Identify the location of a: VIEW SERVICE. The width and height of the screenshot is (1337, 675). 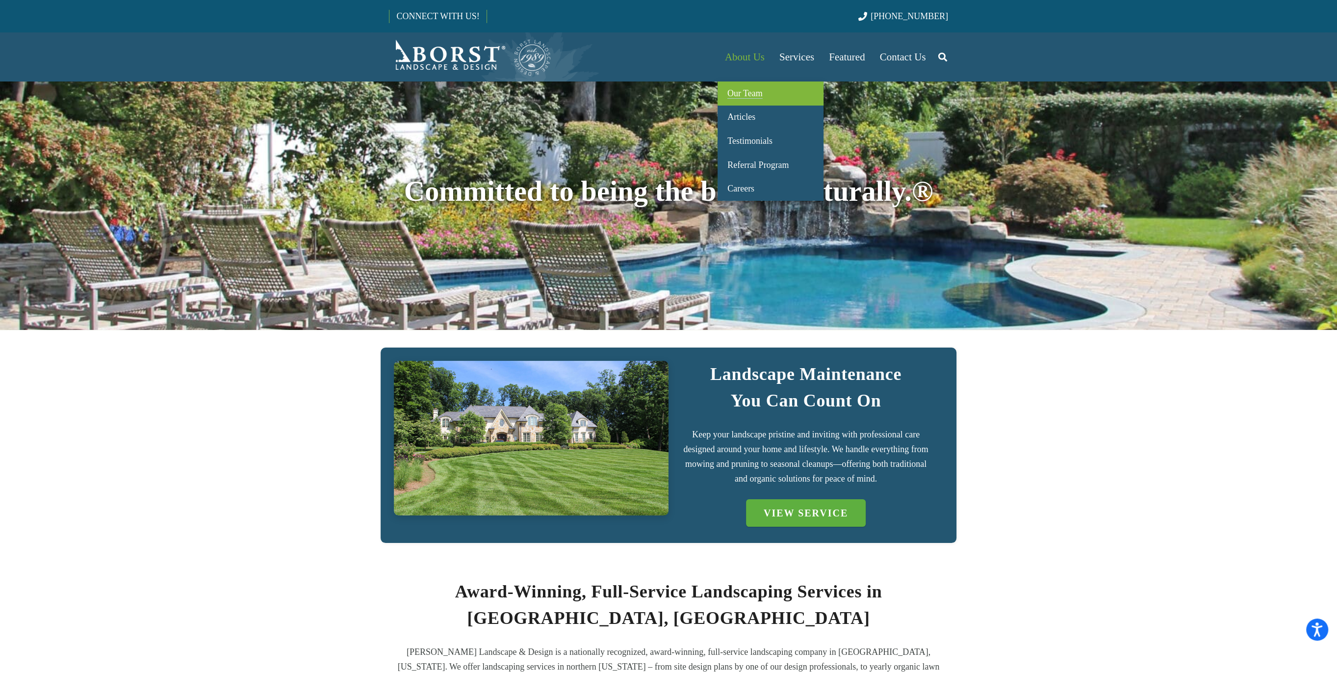
(806, 513).